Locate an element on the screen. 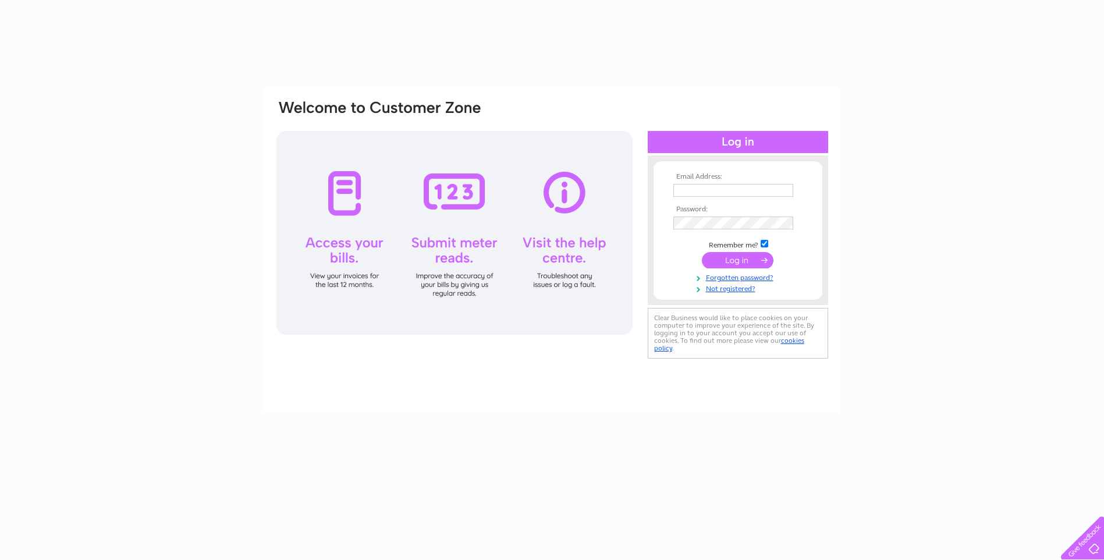  a: cookies policy is located at coordinates (729, 344).